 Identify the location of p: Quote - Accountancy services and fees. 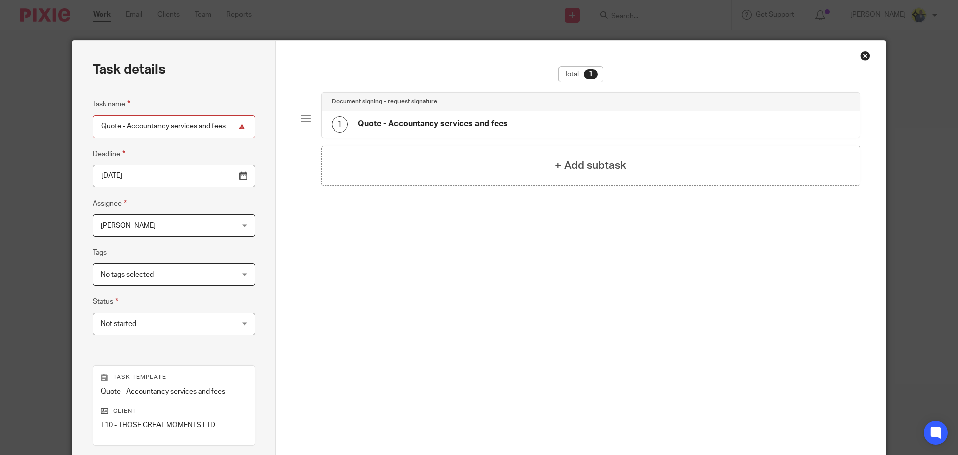
(174, 391).